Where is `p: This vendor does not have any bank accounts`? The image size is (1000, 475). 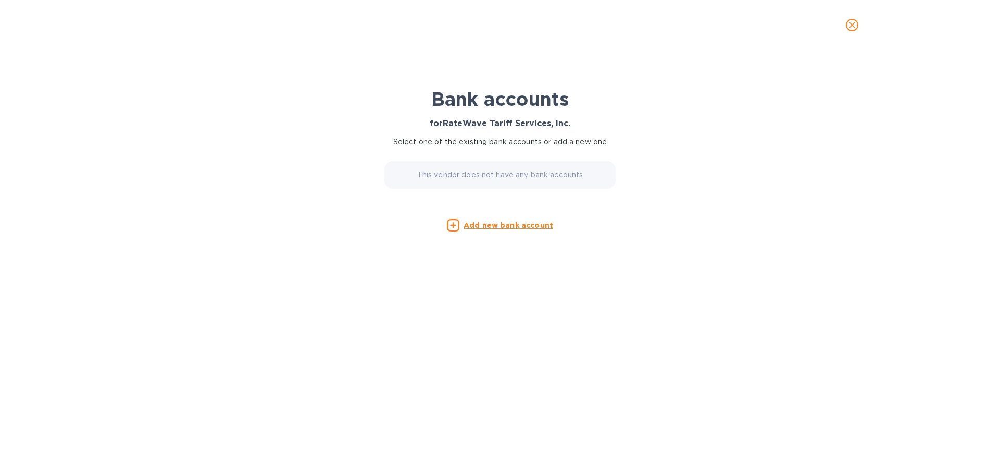 p: This vendor does not have any bank accounts is located at coordinates (500, 175).